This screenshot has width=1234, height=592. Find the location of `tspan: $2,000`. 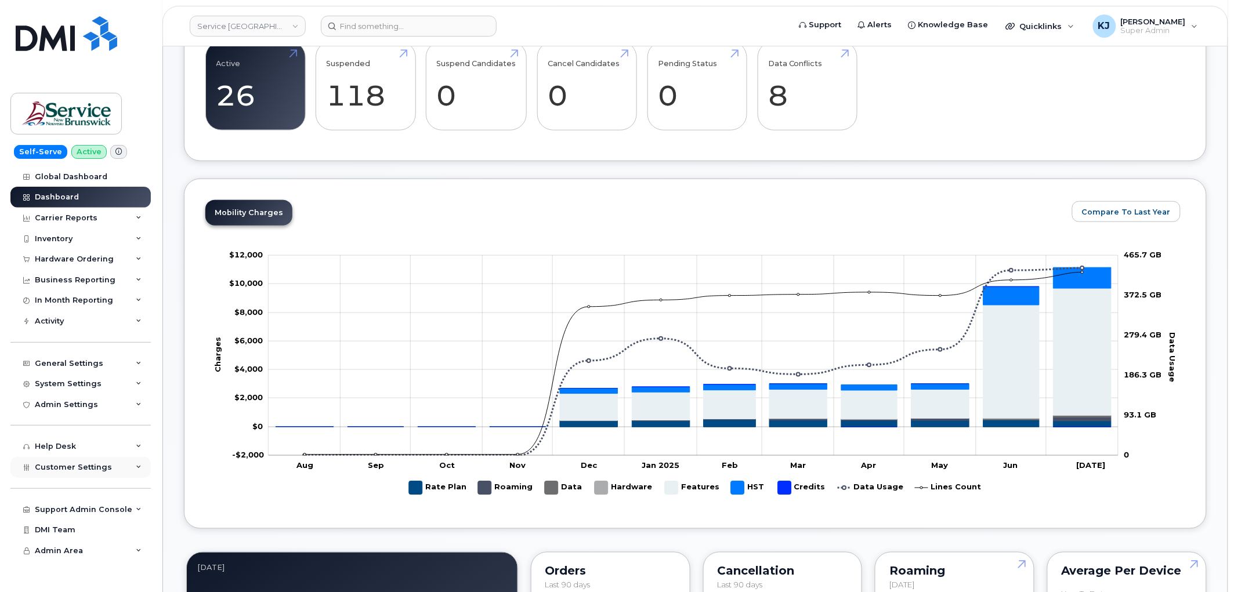

tspan: $2,000 is located at coordinates (248, 397).